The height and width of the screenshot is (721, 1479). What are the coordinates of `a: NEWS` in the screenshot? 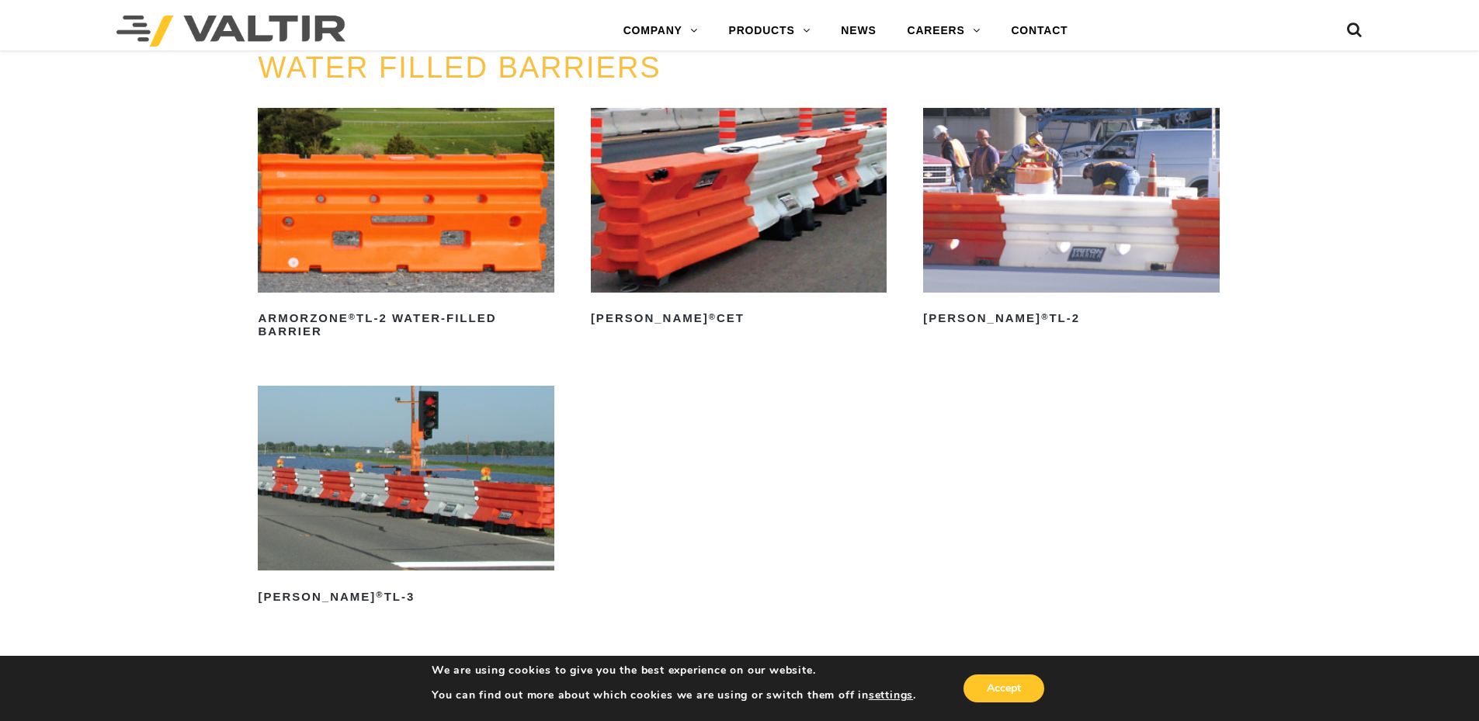 It's located at (858, 31).